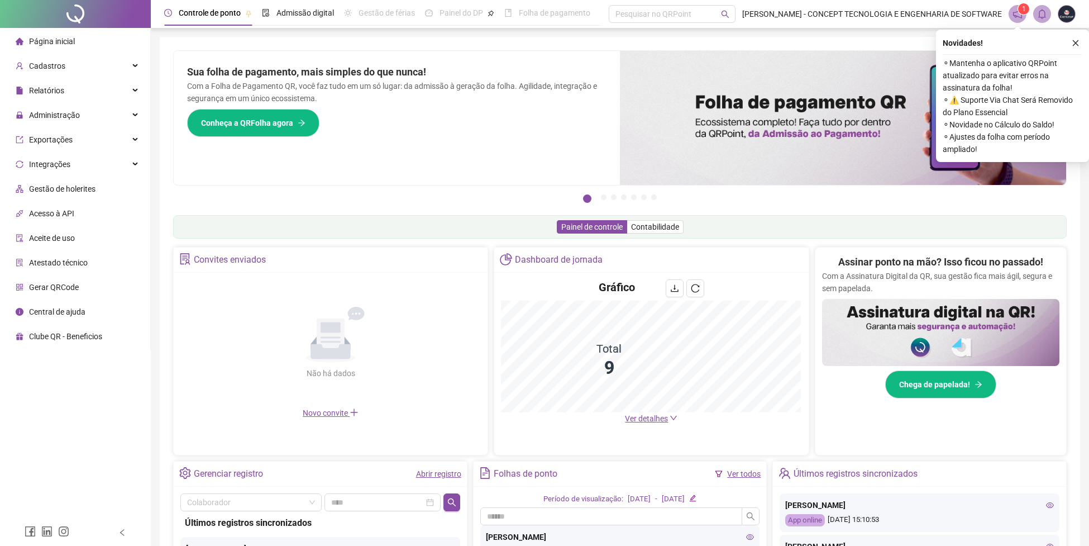 The width and height of the screenshot is (1089, 546). What do you see at coordinates (485, 473) in the screenshot?
I see `span: file-text` at bounding box center [485, 473].